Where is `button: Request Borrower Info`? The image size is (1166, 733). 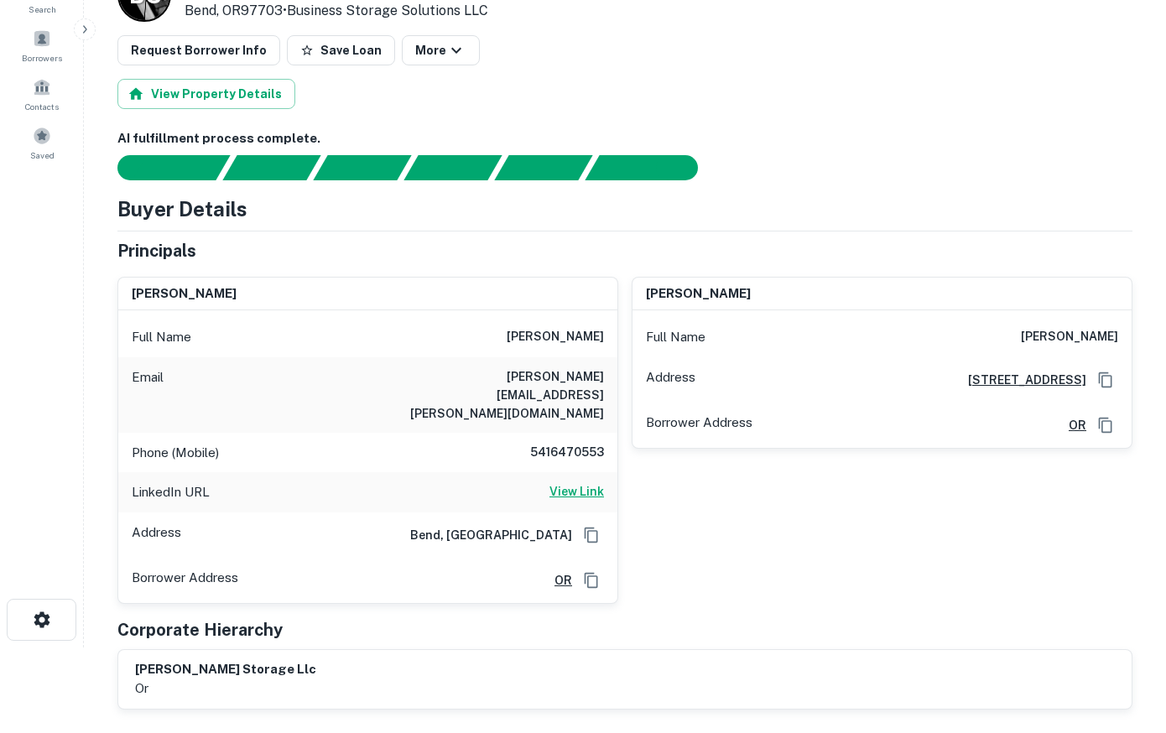 button: Request Borrower Info is located at coordinates (199, 50).